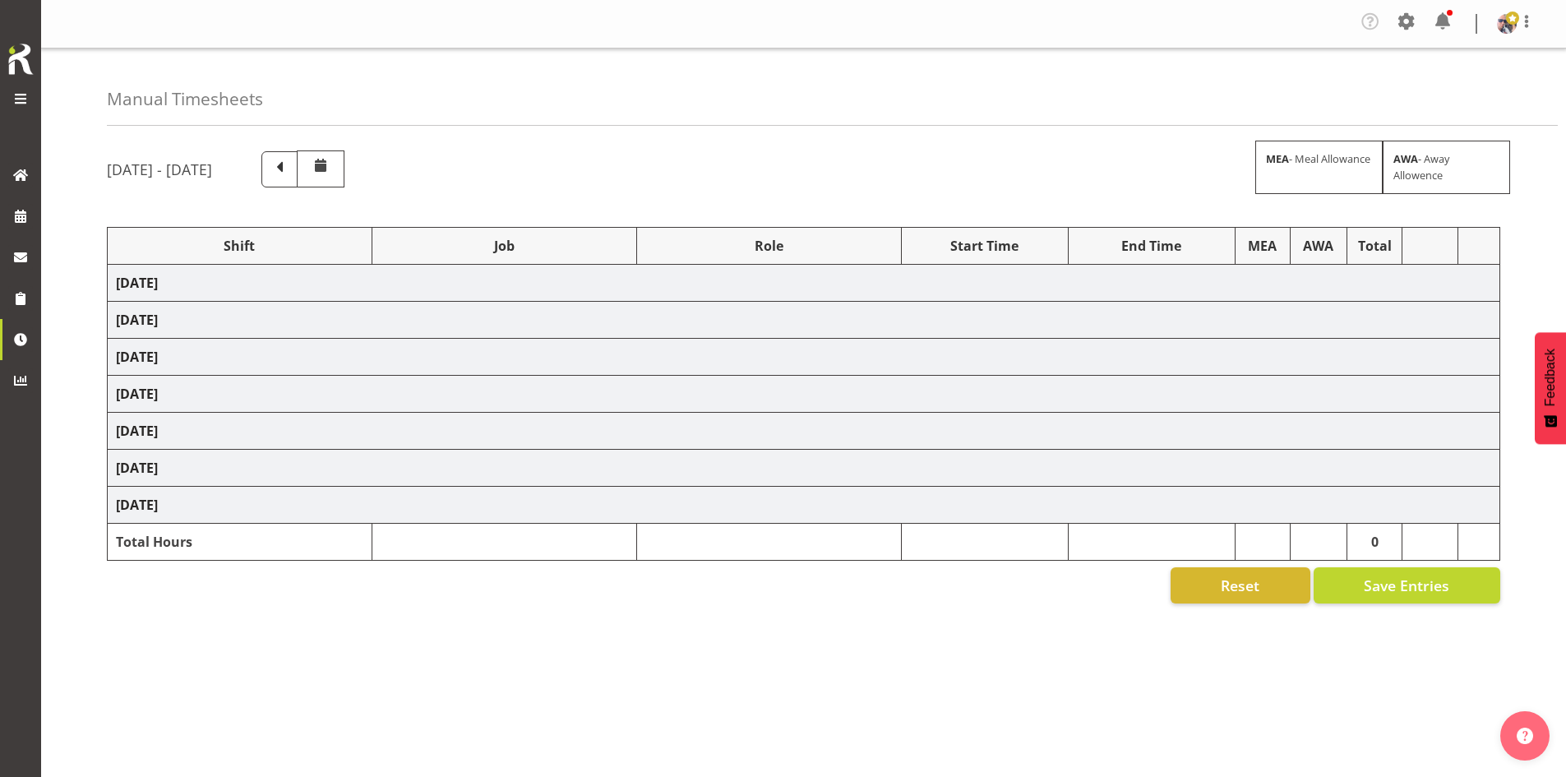  What do you see at coordinates (504, 246) in the screenshot?
I see `div: Job` at bounding box center [504, 246].